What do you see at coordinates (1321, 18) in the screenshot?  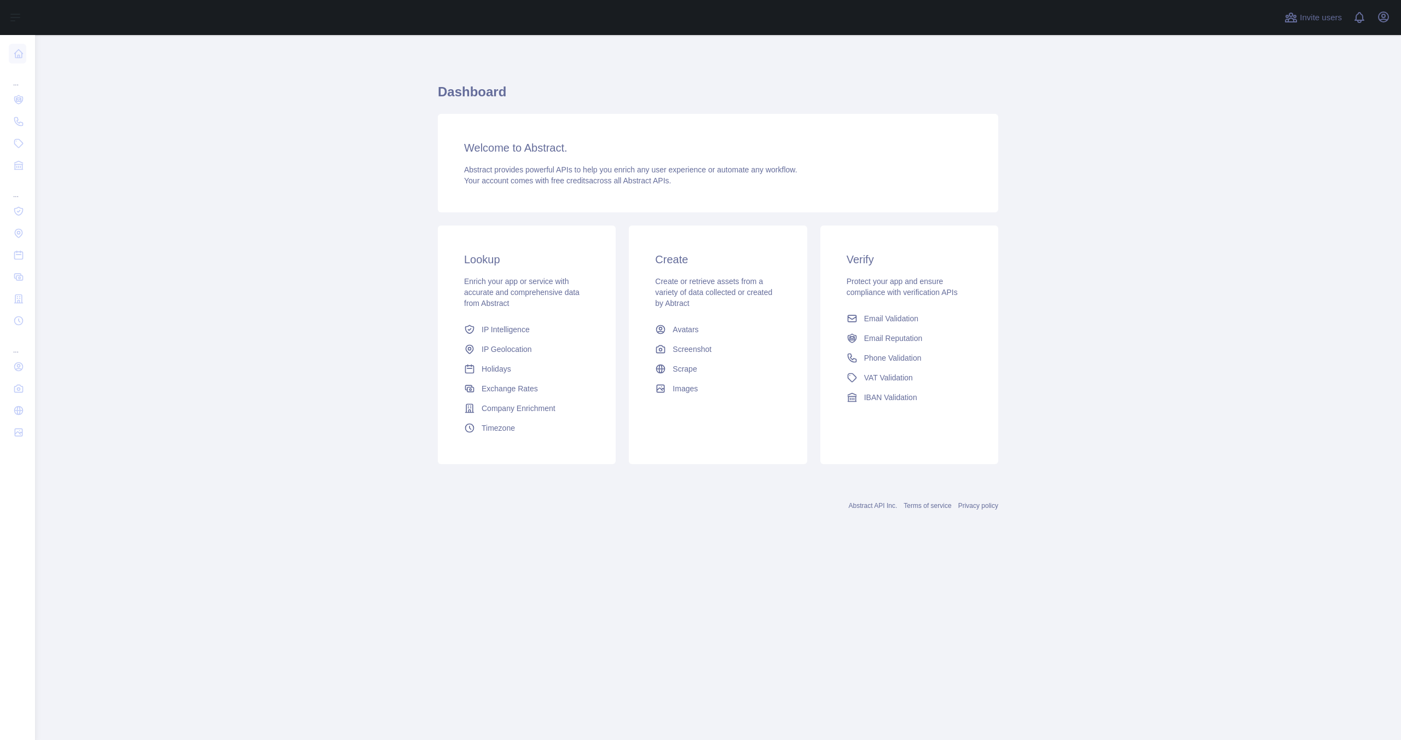 I see `span: Invite users` at bounding box center [1321, 18].